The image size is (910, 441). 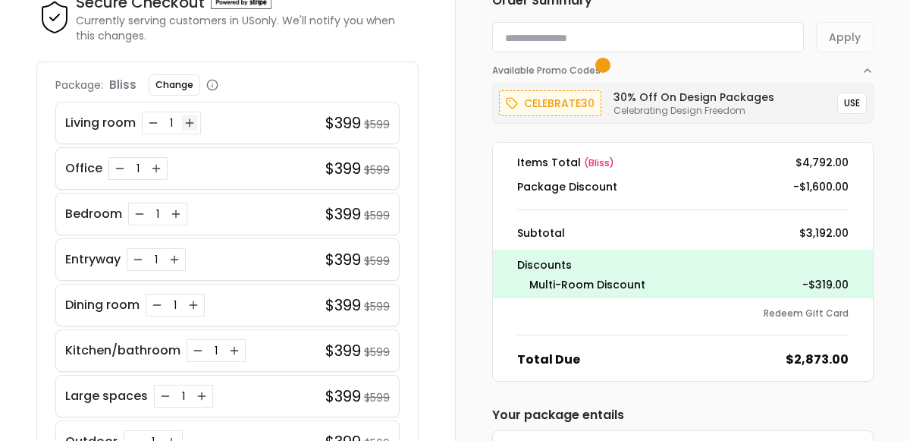 I want to click on button: Redeem Gift Card, so click(x=806, y=313).